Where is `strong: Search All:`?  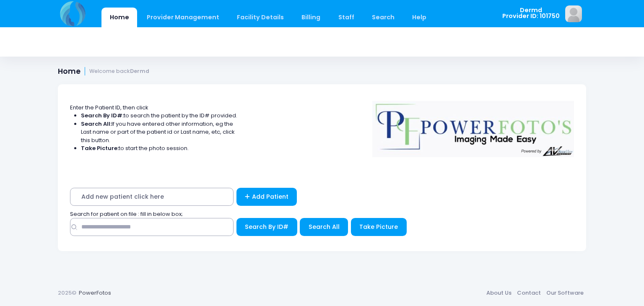
strong: Search All: is located at coordinates (96, 124).